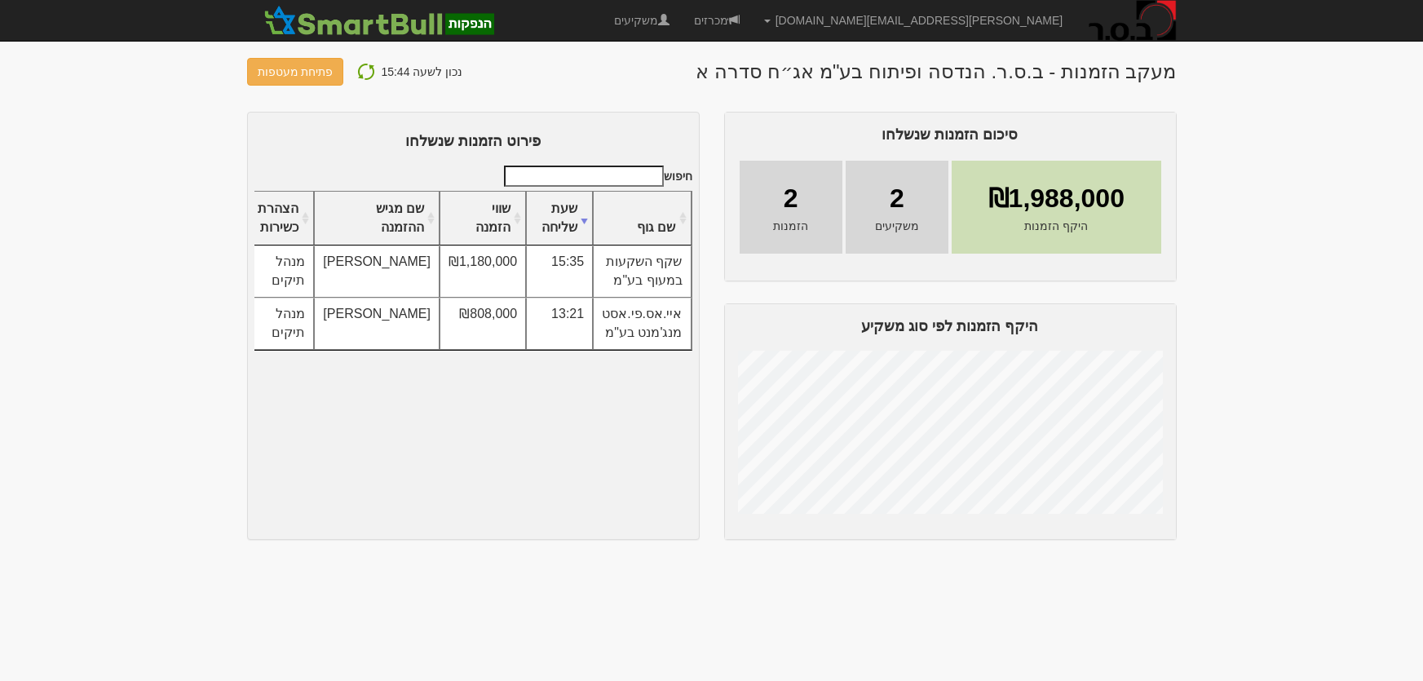 The image size is (1423, 681). Describe the element at coordinates (936, 72) in the screenshot. I see `h1: מעקב הזמנות - ב.ס.ר. הנדסה ופיתוח בע"מ אג״ח סדרה א` at that location.